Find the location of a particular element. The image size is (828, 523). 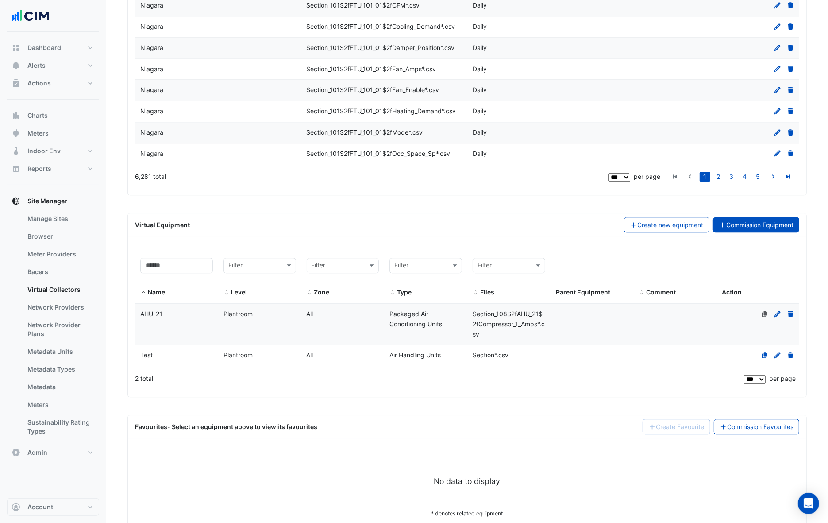

app-icon: Admin is located at coordinates (16, 452).